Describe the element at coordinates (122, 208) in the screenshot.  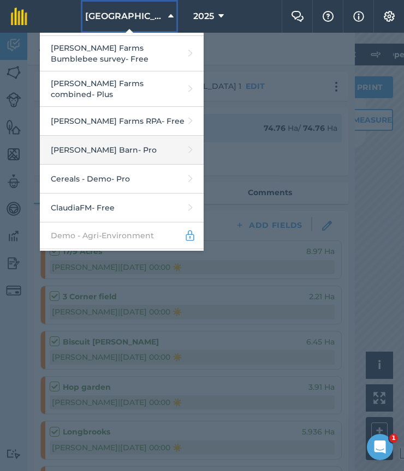
I see `a: ClaudiaFM- Free` at that location.